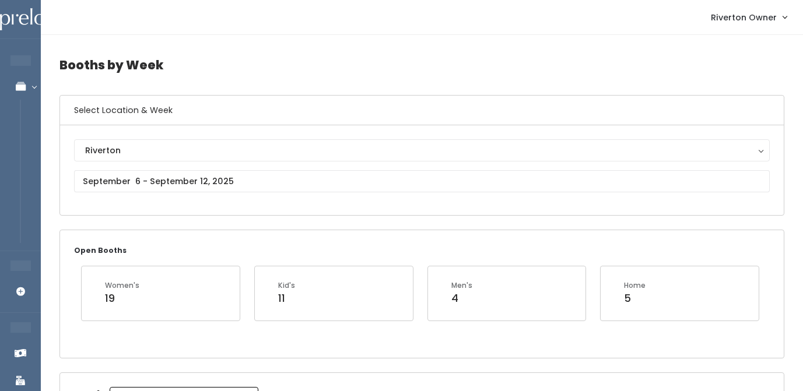 The width and height of the screenshot is (803, 391). Describe the element at coordinates (462, 286) in the screenshot. I see `div: Men's` at that location.